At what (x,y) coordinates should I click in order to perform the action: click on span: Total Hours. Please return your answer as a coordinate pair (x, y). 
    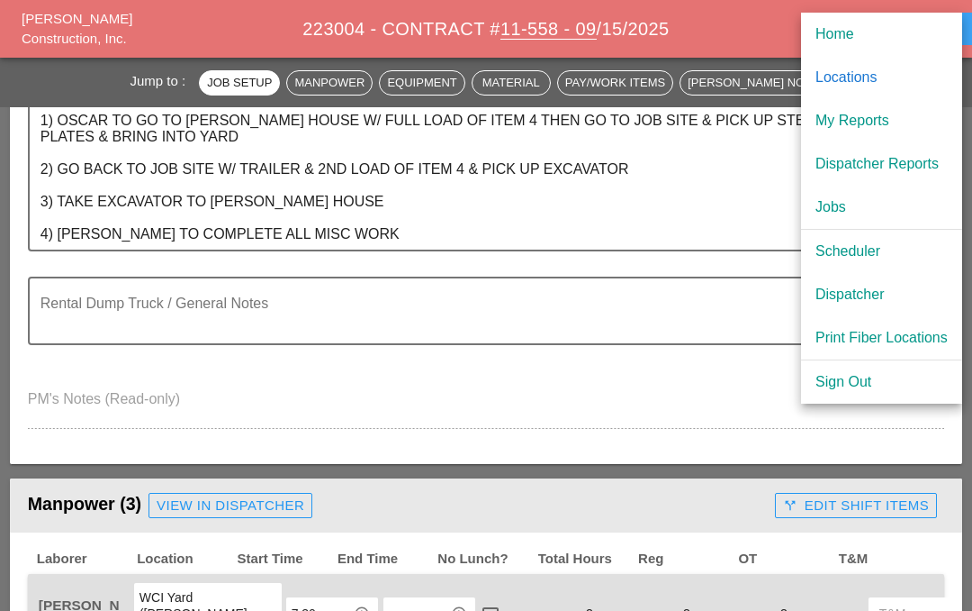
    Looking at the image, I should click on (586, 558).